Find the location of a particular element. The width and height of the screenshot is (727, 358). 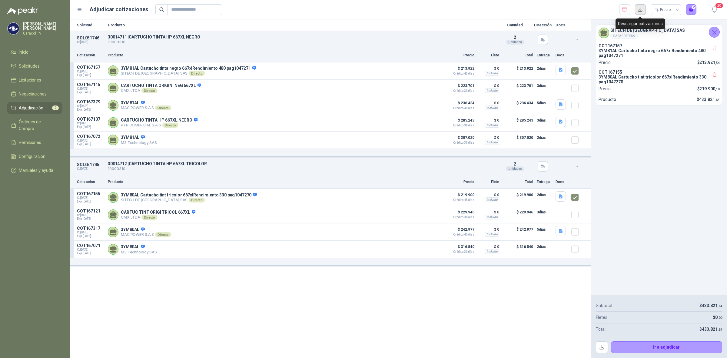

span: 213.921 is located at coordinates (710, 62).